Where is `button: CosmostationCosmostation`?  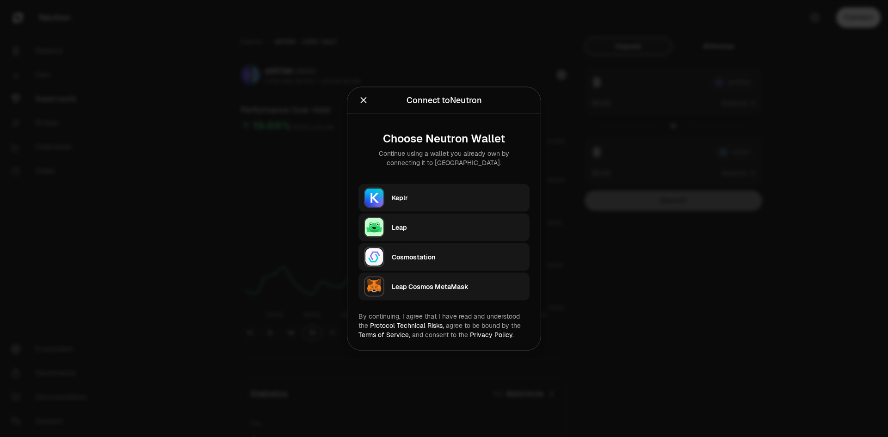
button: CosmostationCosmostation is located at coordinates (444, 257).